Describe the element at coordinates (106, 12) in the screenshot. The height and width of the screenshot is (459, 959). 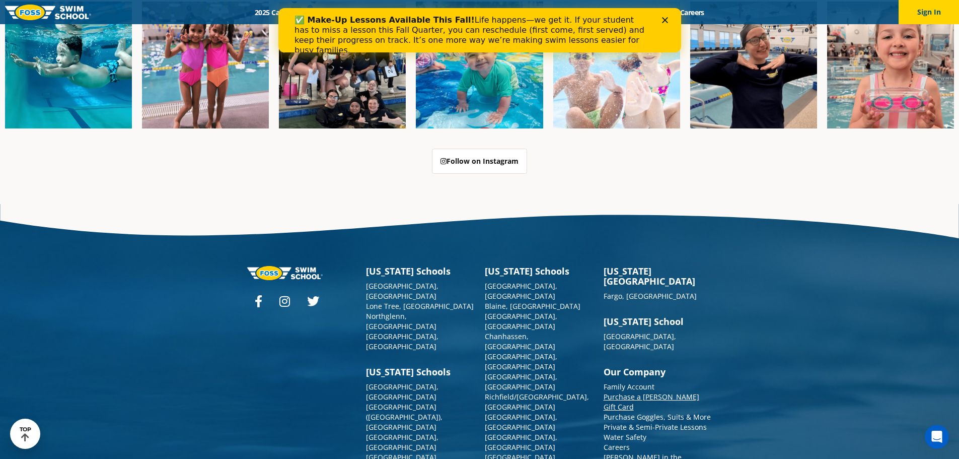
I see `b: ✅ Make-Up Lessons Available This Fall!` at that location.